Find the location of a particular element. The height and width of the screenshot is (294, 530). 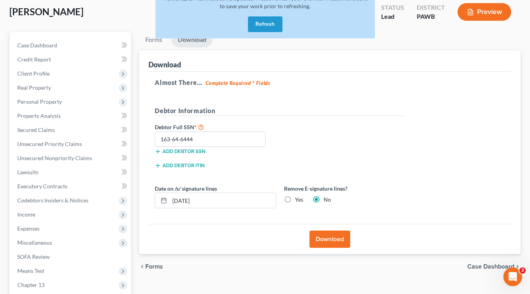

h5: Almost There... is located at coordinates (330, 83).